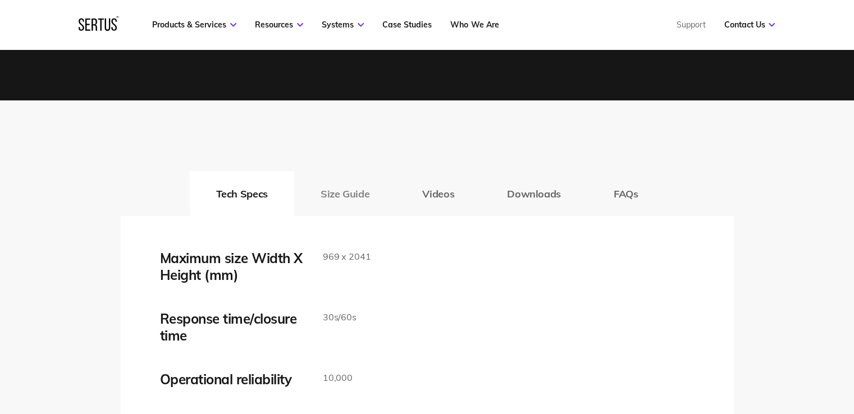 The width and height of the screenshot is (854, 414). What do you see at coordinates (343, 25) in the screenshot?
I see `a: Systems` at bounding box center [343, 25].